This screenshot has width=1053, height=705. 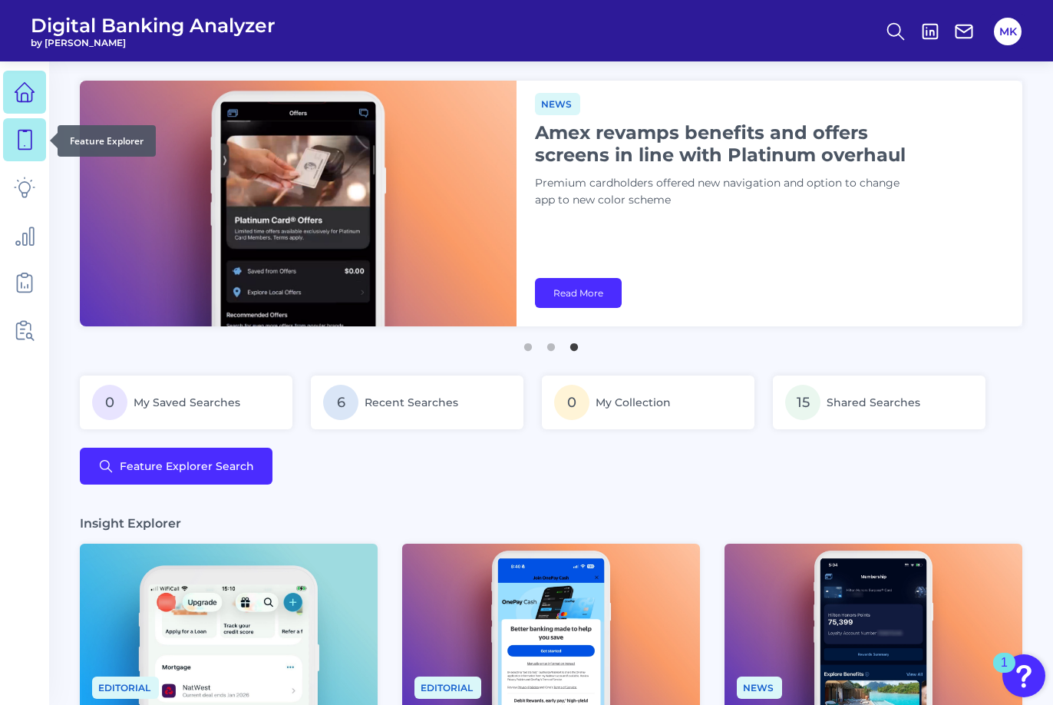 What do you see at coordinates (107, 140) in the screenshot?
I see `div: Feature Explorer` at bounding box center [107, 140].